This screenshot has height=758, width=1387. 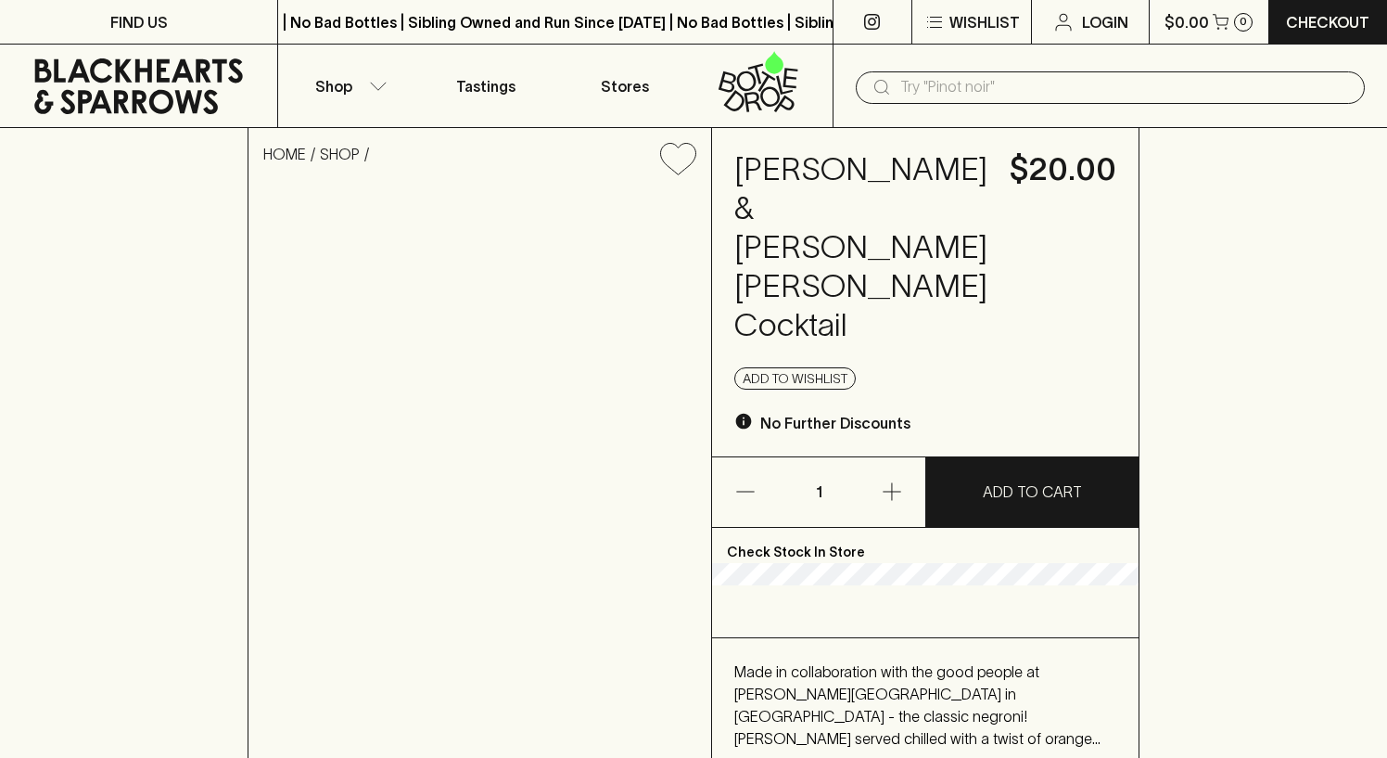 I want to click on p: $0.00, so click(x=1187, y=22).